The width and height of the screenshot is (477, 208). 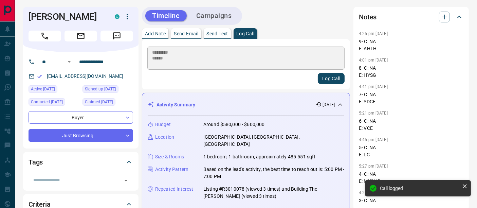 What do you see at coordinates (412, 98) in the screenshot?
I see `p: 7- C: NA E: YDCE` at bounding box center [412, 98].